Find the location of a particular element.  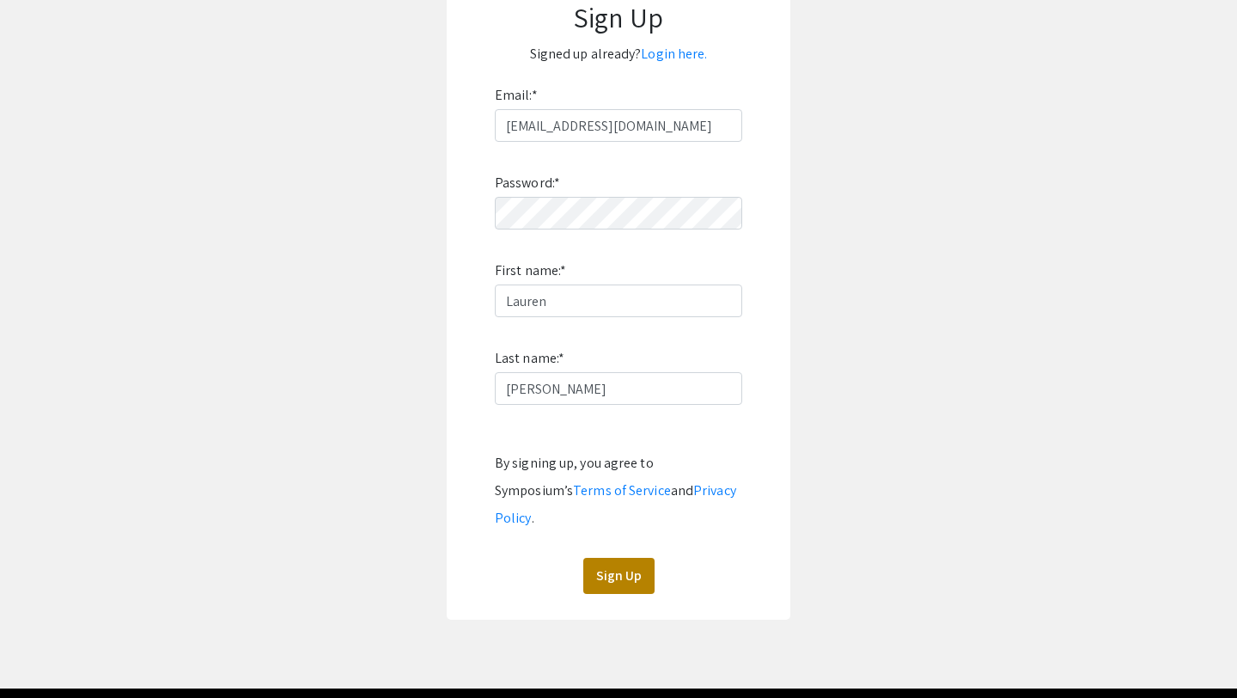

a: Privacy Policy is located at coordinates (615, 504).